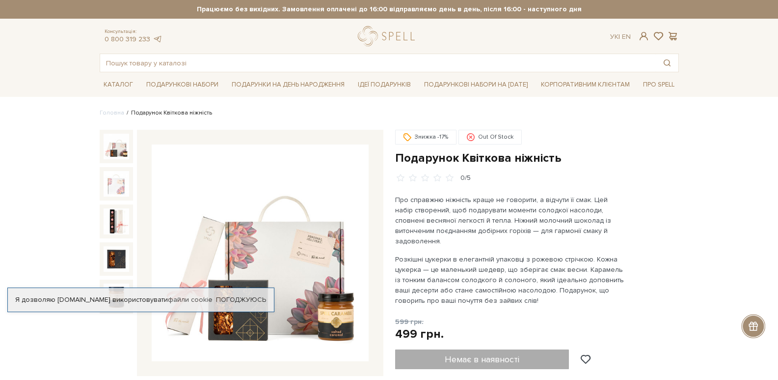 The height and width of the screenshot is (380, 778). I want to click on a: Подарунки на День народження, so click(288, 84).